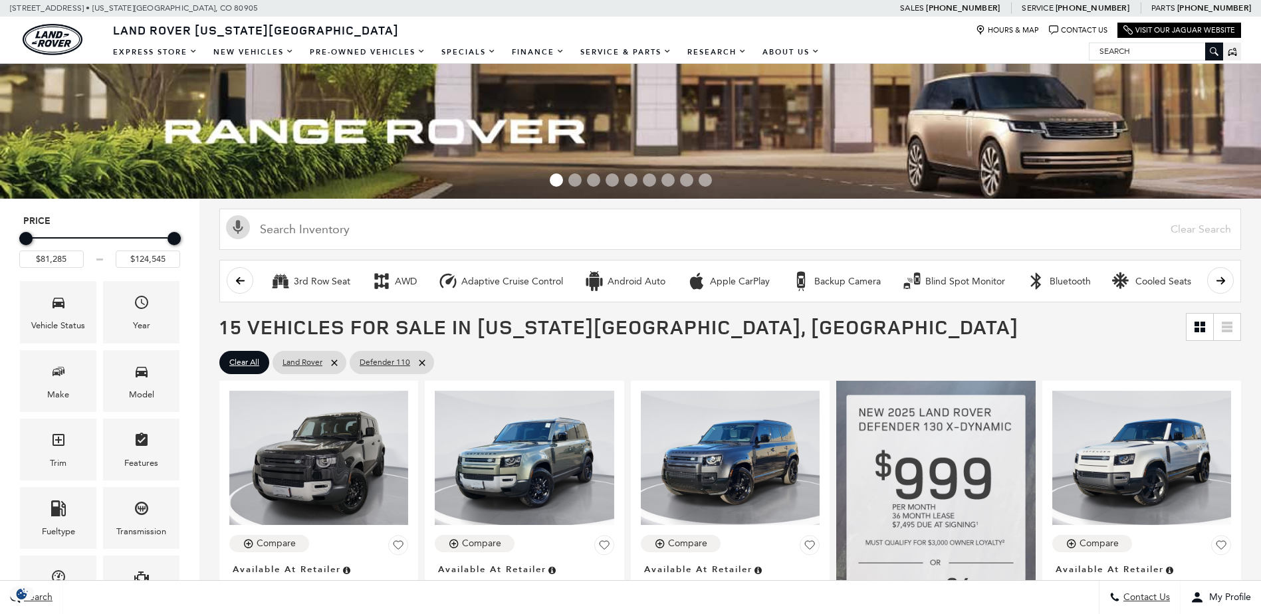 This screenshot has height=614, width=1261. I want to click on span: Go to slide 8, so click(687, 180).